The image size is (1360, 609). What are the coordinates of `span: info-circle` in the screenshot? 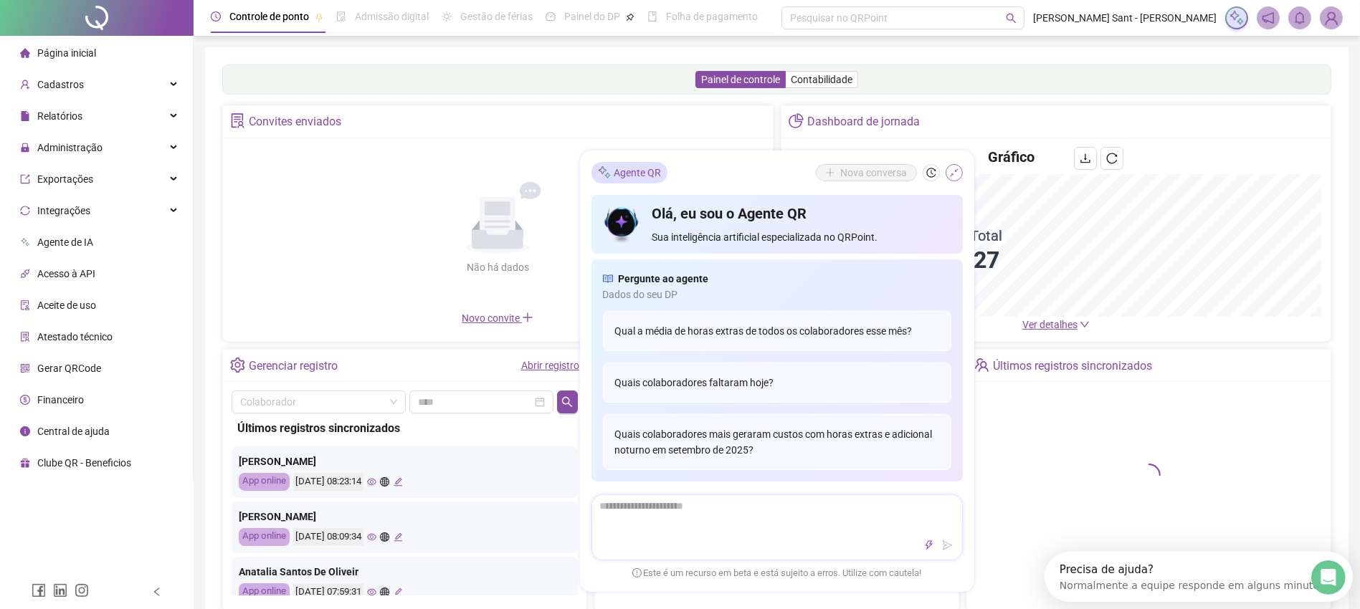 It's located at (25, 432).